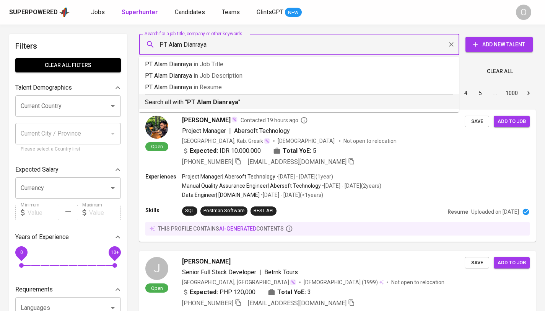 The width and height of the screenshot is (545, 311). I want to click on div: (1999), so click(343, 282).